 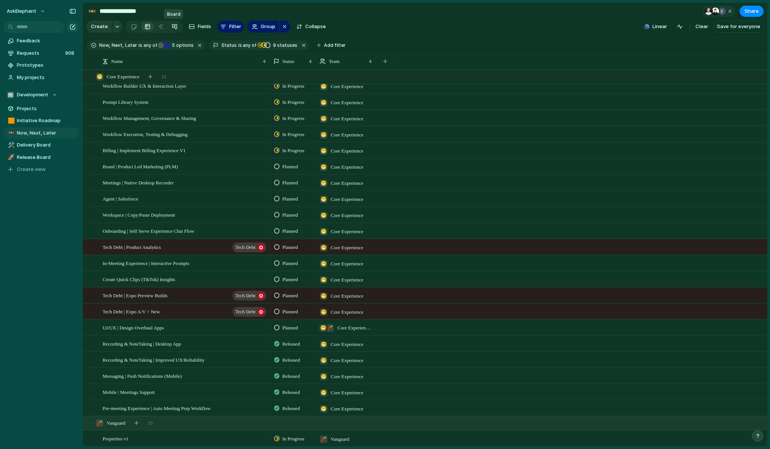 What do you see at coordinates (149, 45) in the screenshot?
I see `span: any of` at bounding box center [149, 45].